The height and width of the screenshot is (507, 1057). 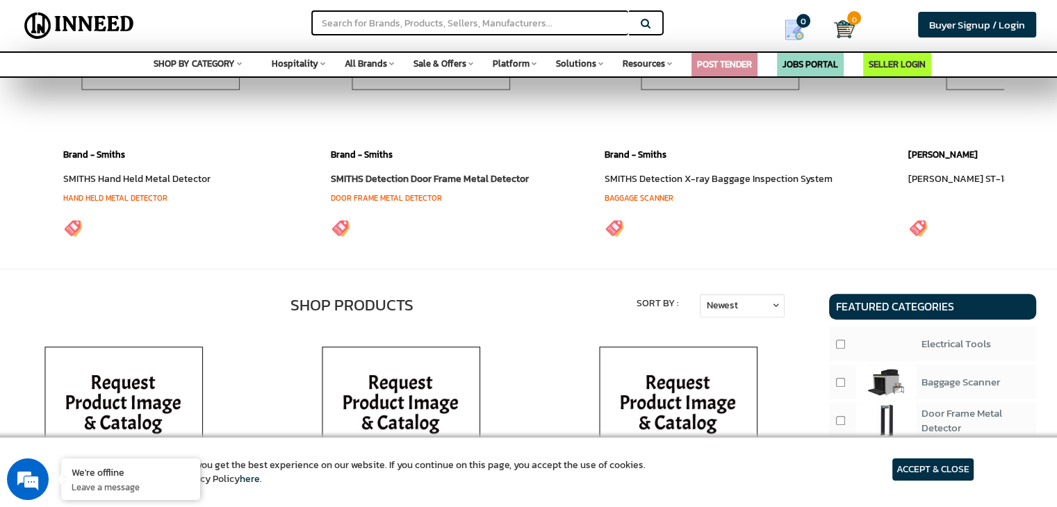 What do you see at coordinates (364, 473) in the screenshot?
I see `article: We use cookies to ensure you get the best experience on our website. If you continue on this page...` at bounding box center [364, 473].